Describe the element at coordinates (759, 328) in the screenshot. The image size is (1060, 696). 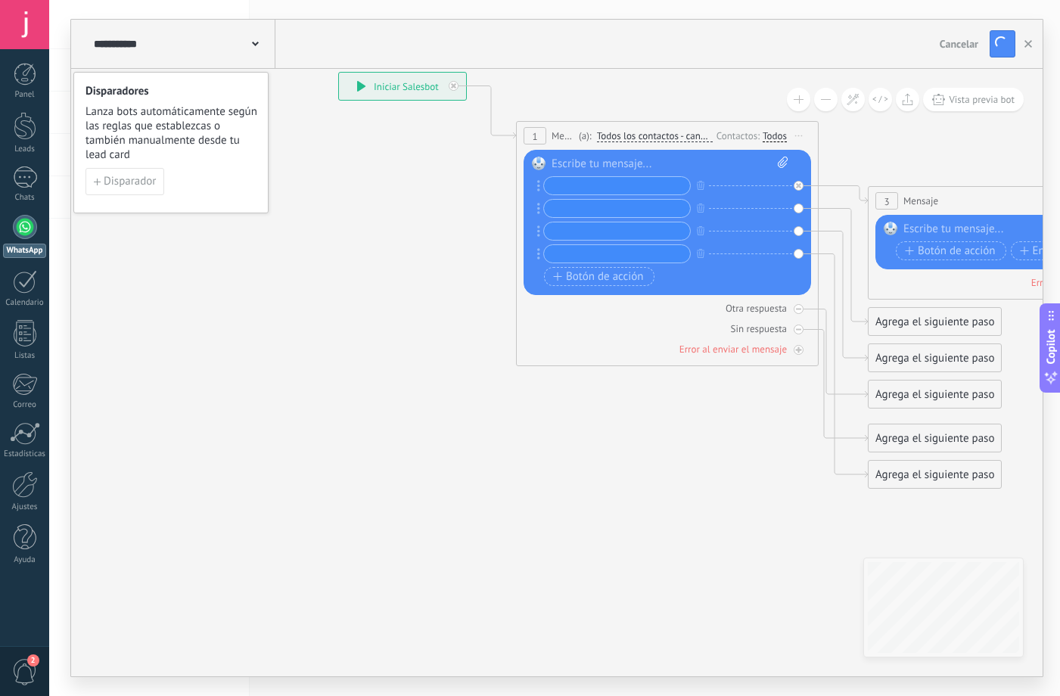
I see `div: Sin respuesta` at that location.